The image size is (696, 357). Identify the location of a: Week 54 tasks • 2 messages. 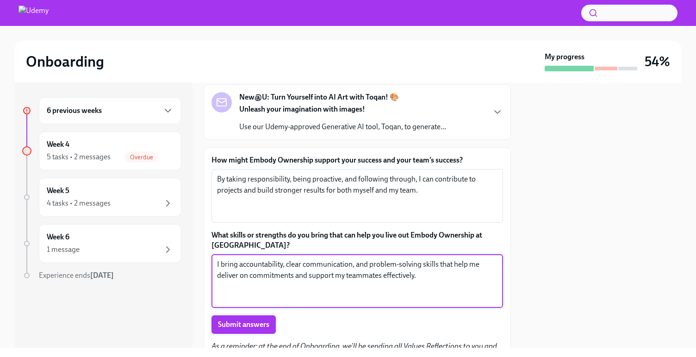
(102, 197).